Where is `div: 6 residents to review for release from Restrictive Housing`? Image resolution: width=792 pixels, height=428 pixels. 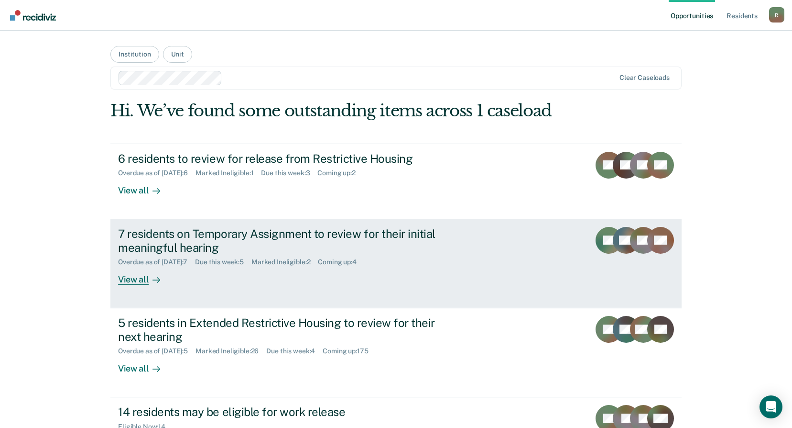
div: 6 residents to review for release from Restrictive Housing is located at coordinates (286, 158).